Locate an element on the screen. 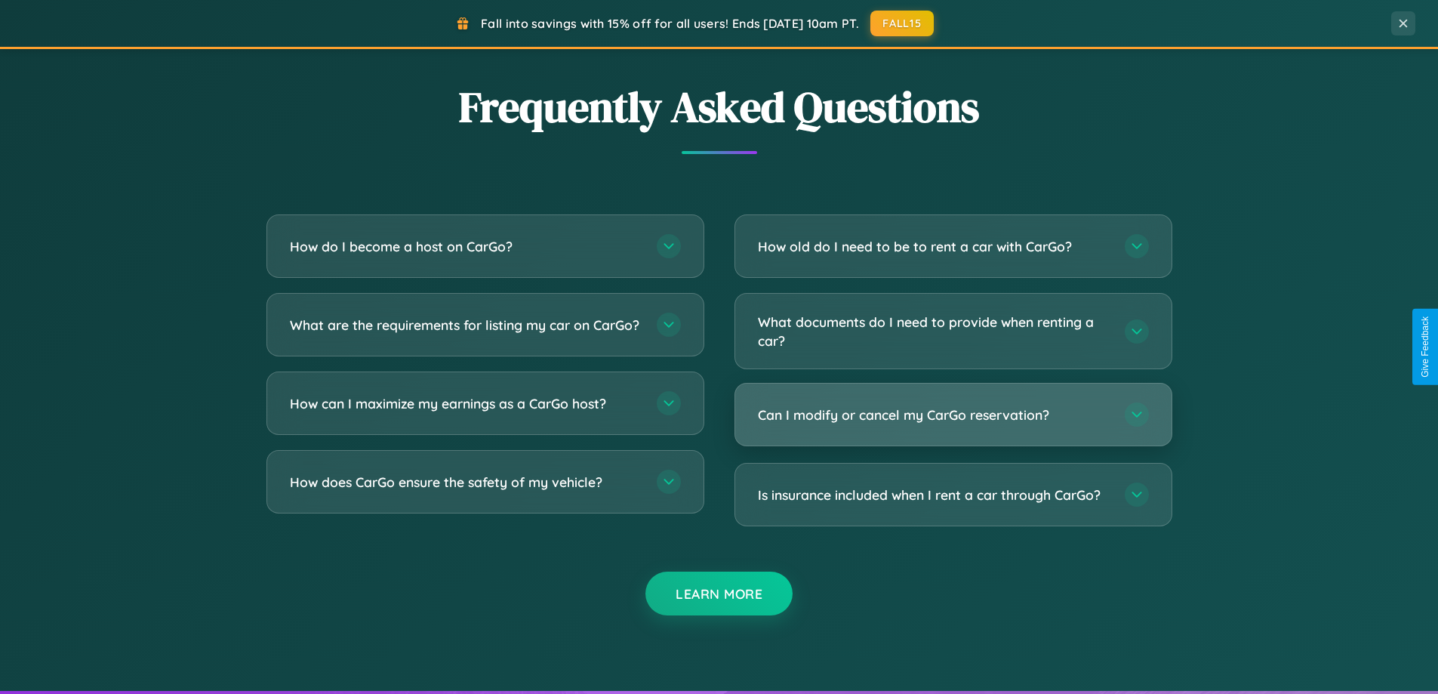 This screenshot has width=1438, height=694. button: FALL15 is located at coordinates (902, 23).